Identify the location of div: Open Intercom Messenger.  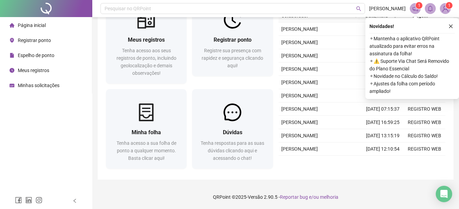
(444, 194).